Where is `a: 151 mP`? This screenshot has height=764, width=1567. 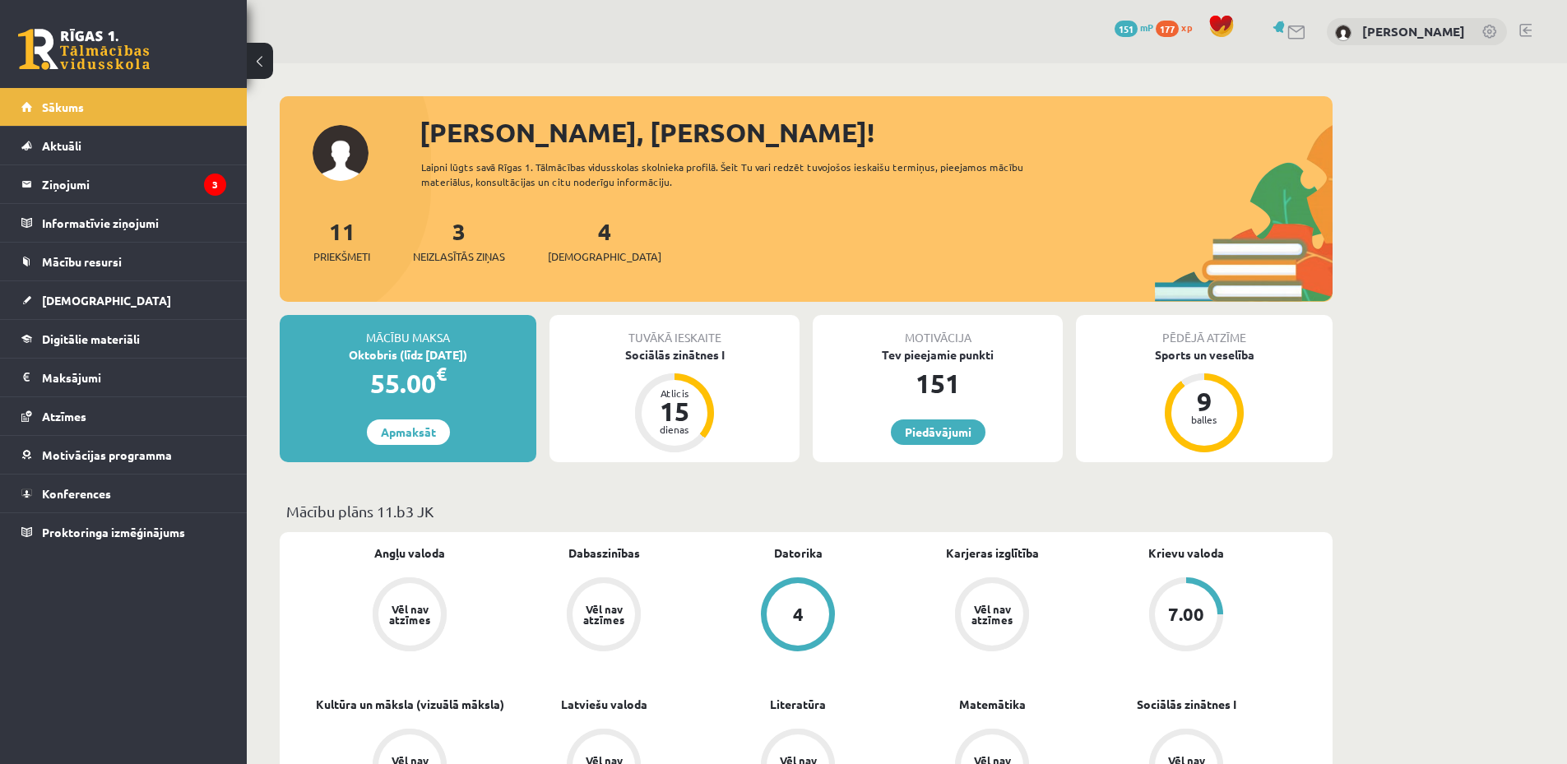
a: 151 mP is located at coordinates (1133, 27).